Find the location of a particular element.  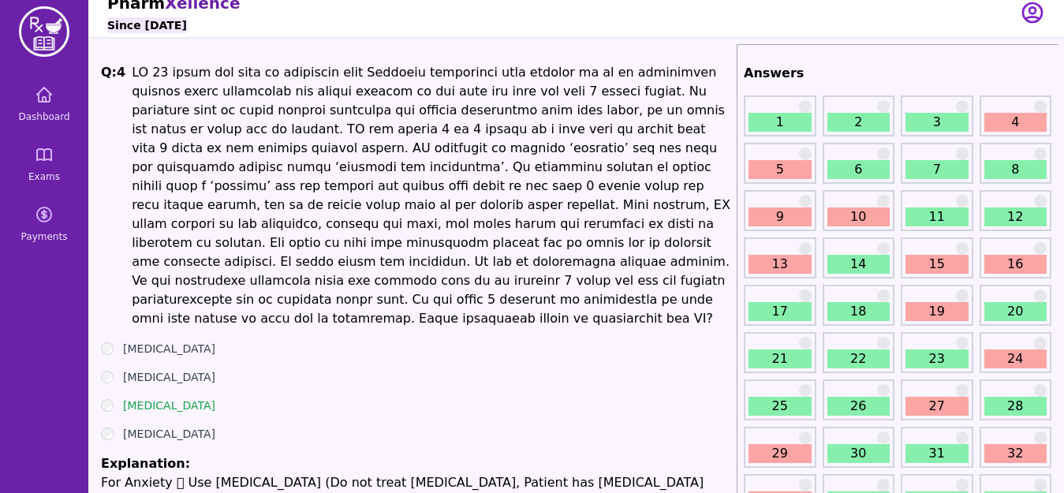

h2: Answers is located at coordinates (897, 73).